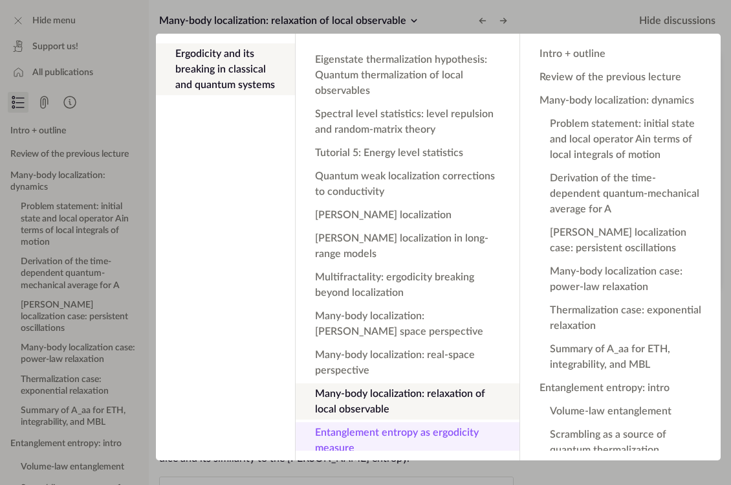 This screenshot has width=731, height=485. What do you see at coordinates (620, 77) in the screenshot?
I see `button: Review of the previous lecture` at bounding box center [620, 77].